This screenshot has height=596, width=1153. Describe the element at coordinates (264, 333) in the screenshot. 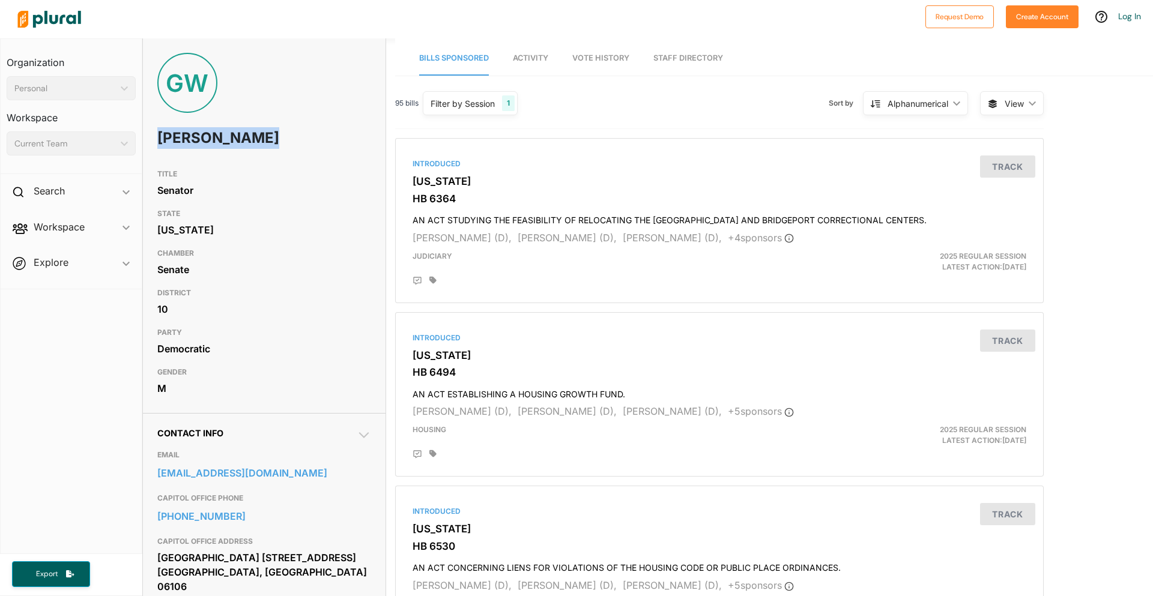

I see `h3: PARTY` at that location.